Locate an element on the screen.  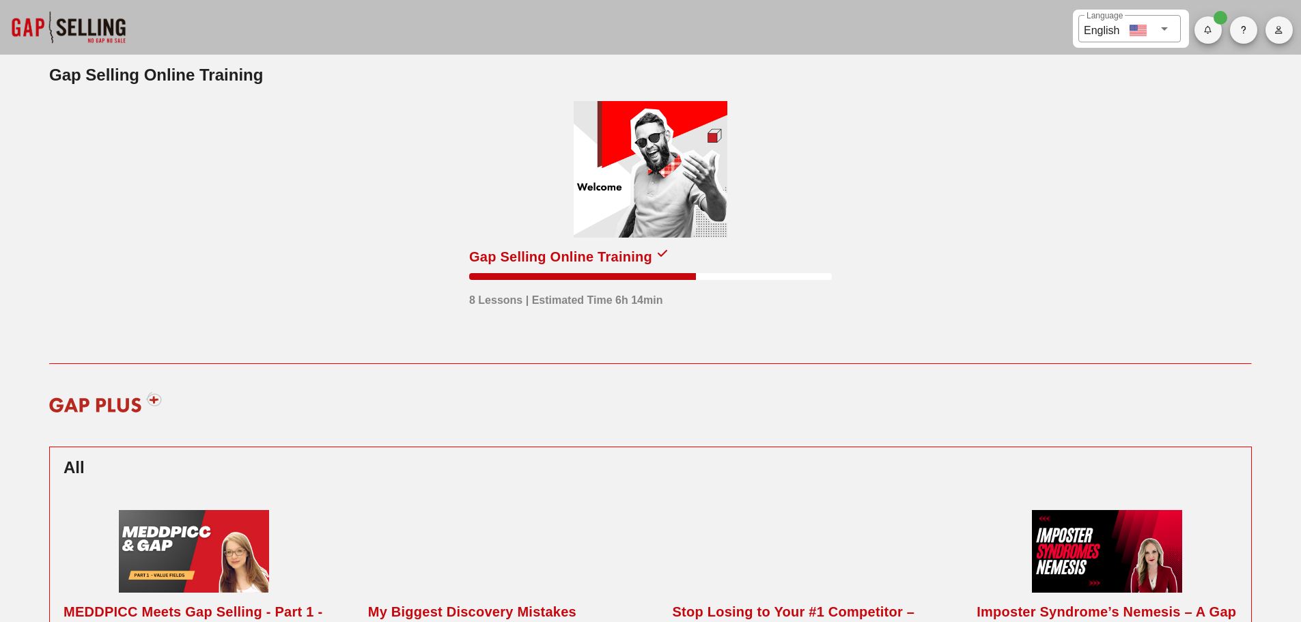
label: Language is located at coordinates (1104, 16).